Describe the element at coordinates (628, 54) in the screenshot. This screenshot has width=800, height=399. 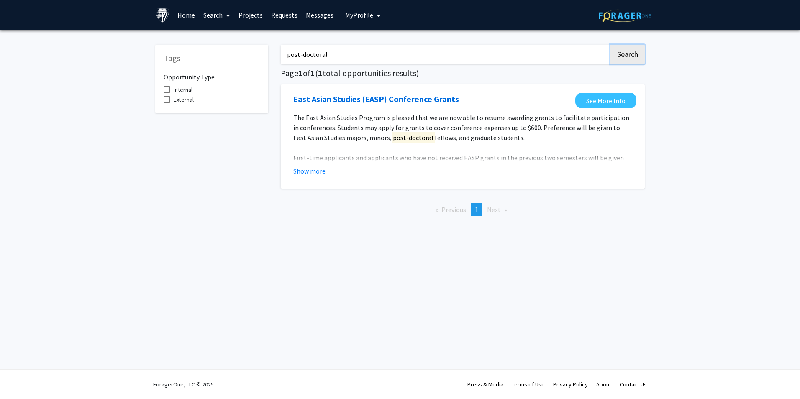
I see `button: Search` at that location.